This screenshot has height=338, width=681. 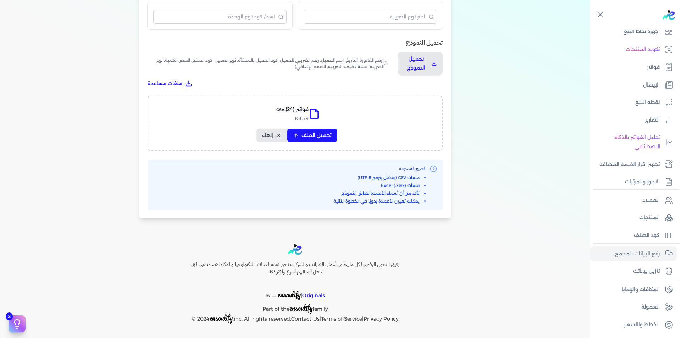 What do you see at coordinates (295, 43) in the screenshot?
I see `h3: تحميل النموذج` at bounding box center [295, 43].